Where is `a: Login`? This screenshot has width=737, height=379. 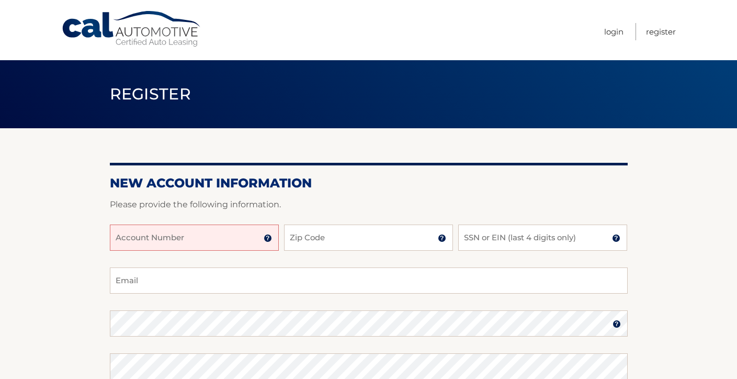
a: Login is located at coordinates (613, 31).